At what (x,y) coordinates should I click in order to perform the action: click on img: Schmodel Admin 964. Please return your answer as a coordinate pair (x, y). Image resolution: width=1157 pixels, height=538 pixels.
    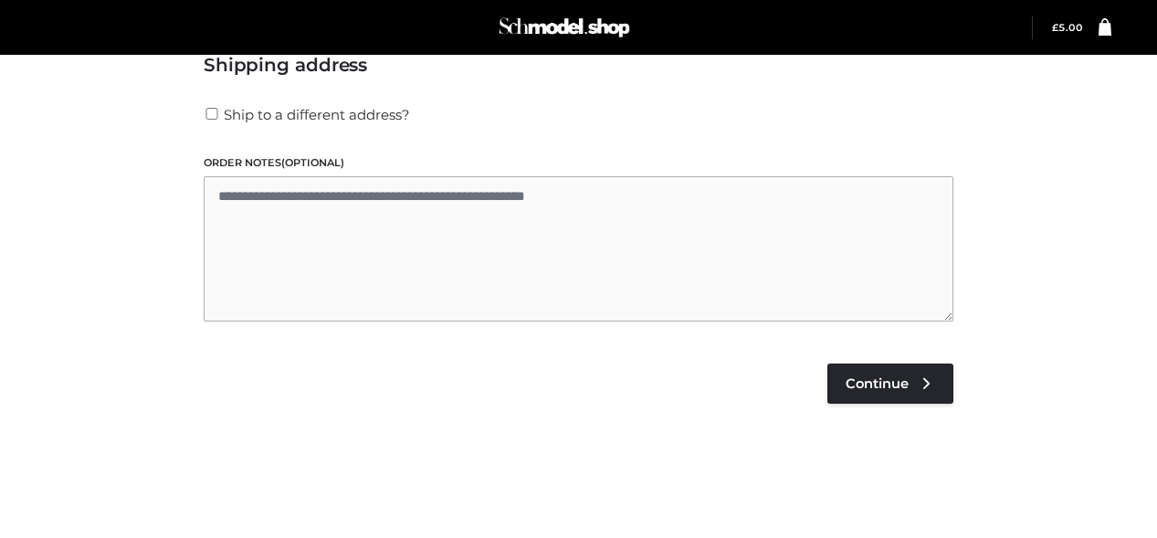
    Looking at the image, I should click on (564, 27).